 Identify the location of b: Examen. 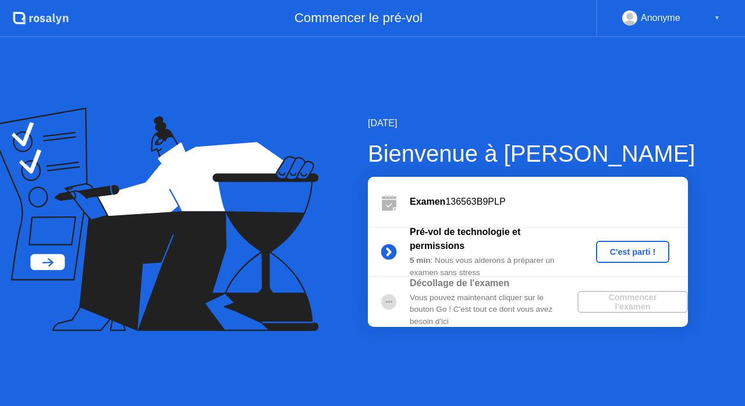
(427, 201).